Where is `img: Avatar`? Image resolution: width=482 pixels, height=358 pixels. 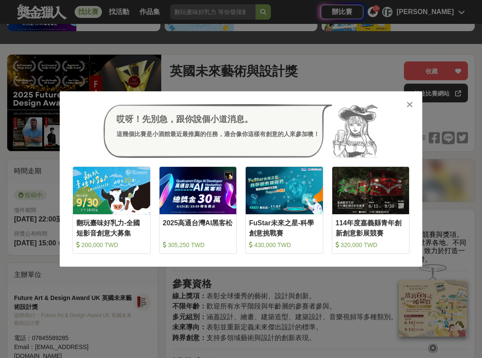 img: Avatar is located at coordinates (356, 131).